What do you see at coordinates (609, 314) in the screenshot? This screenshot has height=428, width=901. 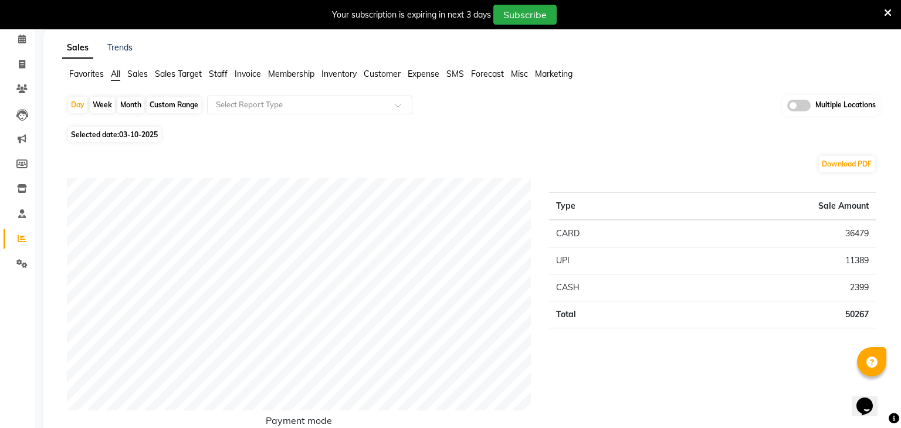 I see `td: Total` at bounding box center [609, 314].